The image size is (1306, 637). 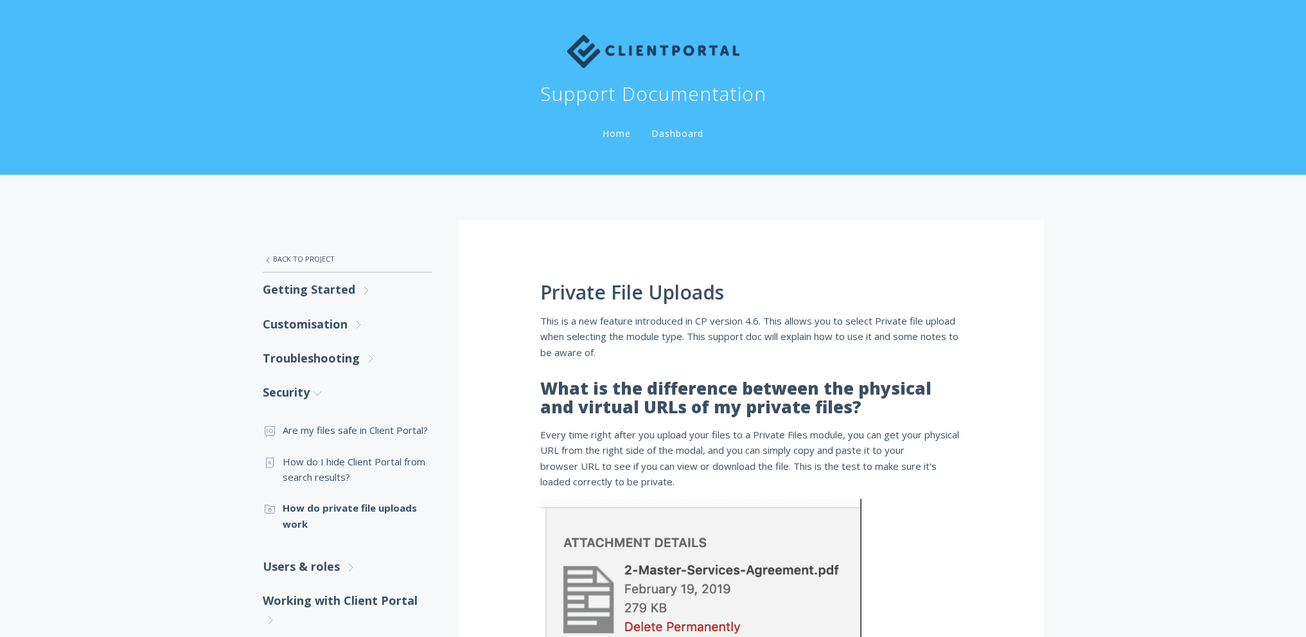 What do you see at coordinates (348, 358) in the screenshot?
I see `a: Troubleshooting` at bounding box center [348, 358].